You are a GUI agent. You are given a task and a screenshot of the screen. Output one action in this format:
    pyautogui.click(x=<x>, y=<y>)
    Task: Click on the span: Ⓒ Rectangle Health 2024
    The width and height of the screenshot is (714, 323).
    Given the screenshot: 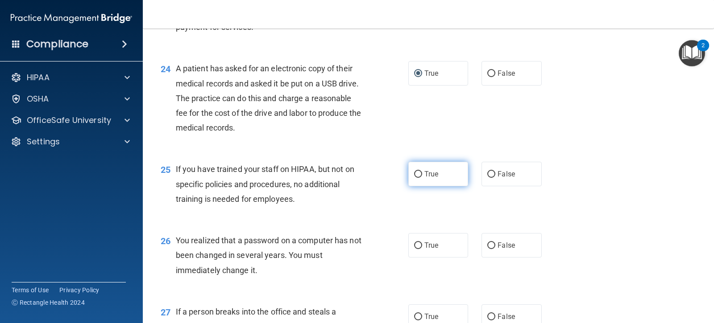 What is the action you would take?
    pyautogui.click(x=48, y=303)
    